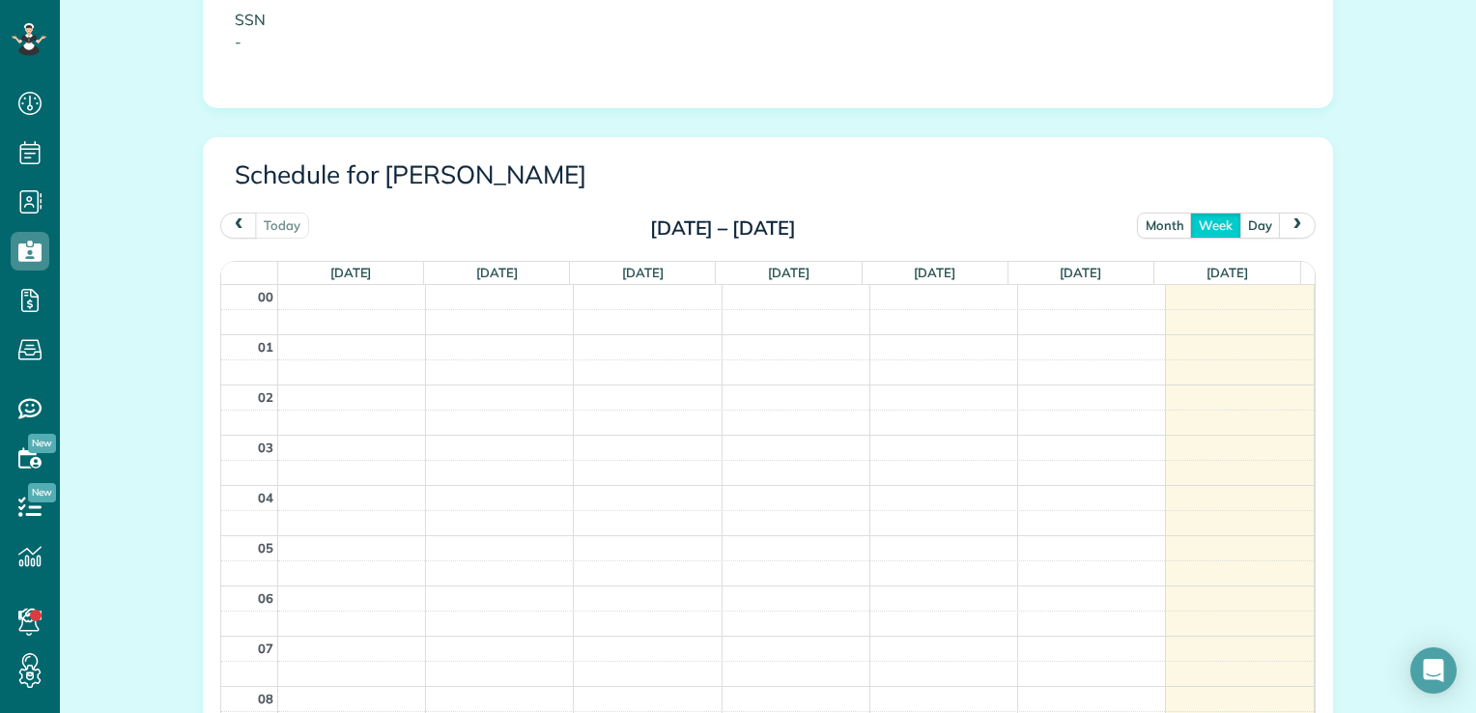  What do you see at coordinates (266, 397) in the screenshot?
I see `span: 02` at bounding box center [266, 397].